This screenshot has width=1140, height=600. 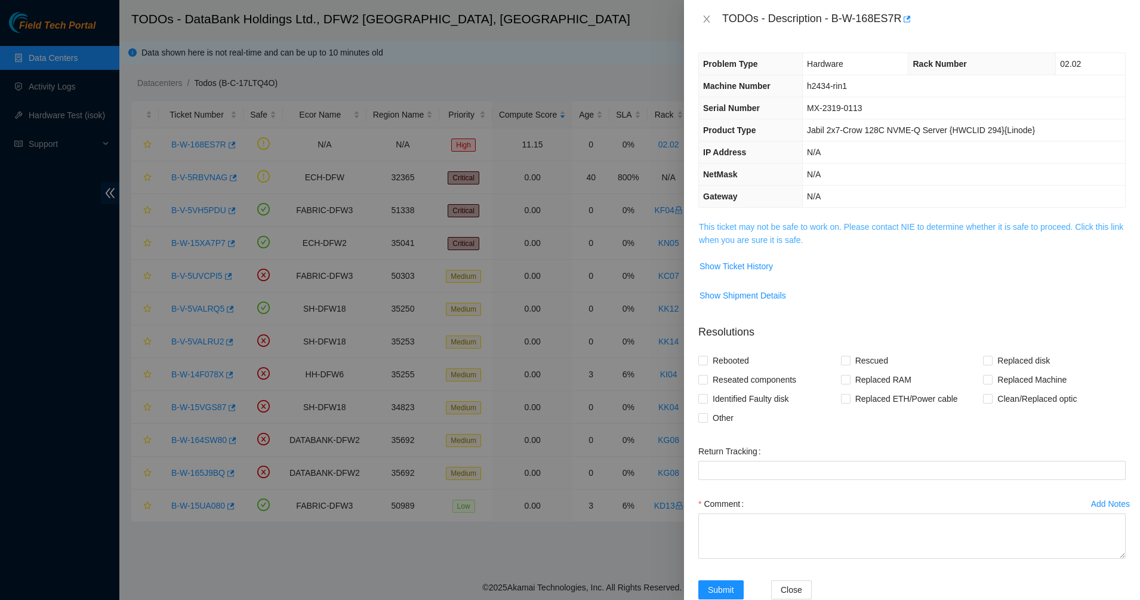 I want to click on span: MX-2319-0113, so click(x=834, y=108).